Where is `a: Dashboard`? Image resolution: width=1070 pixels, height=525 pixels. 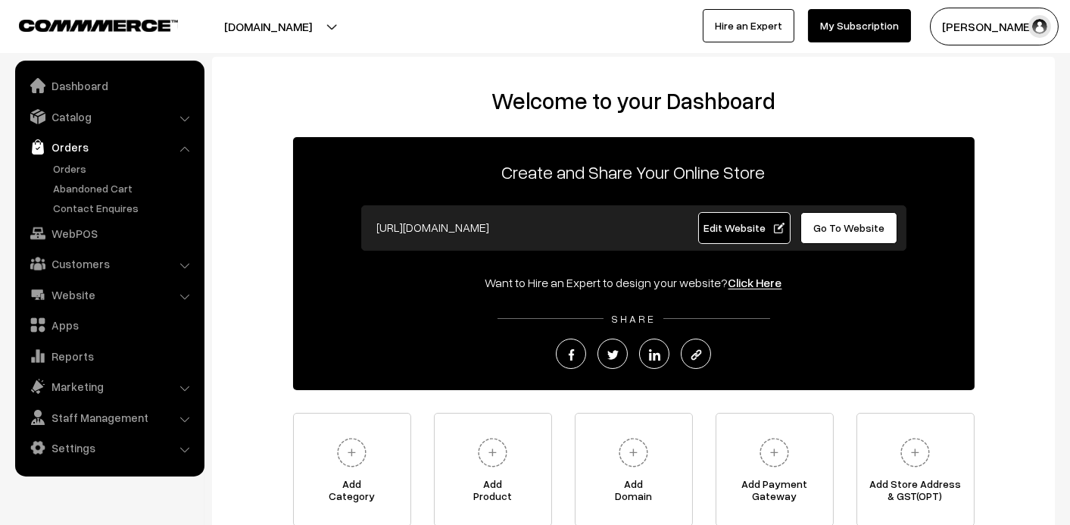 a: Dashboard is located at coordinates (109, 86).